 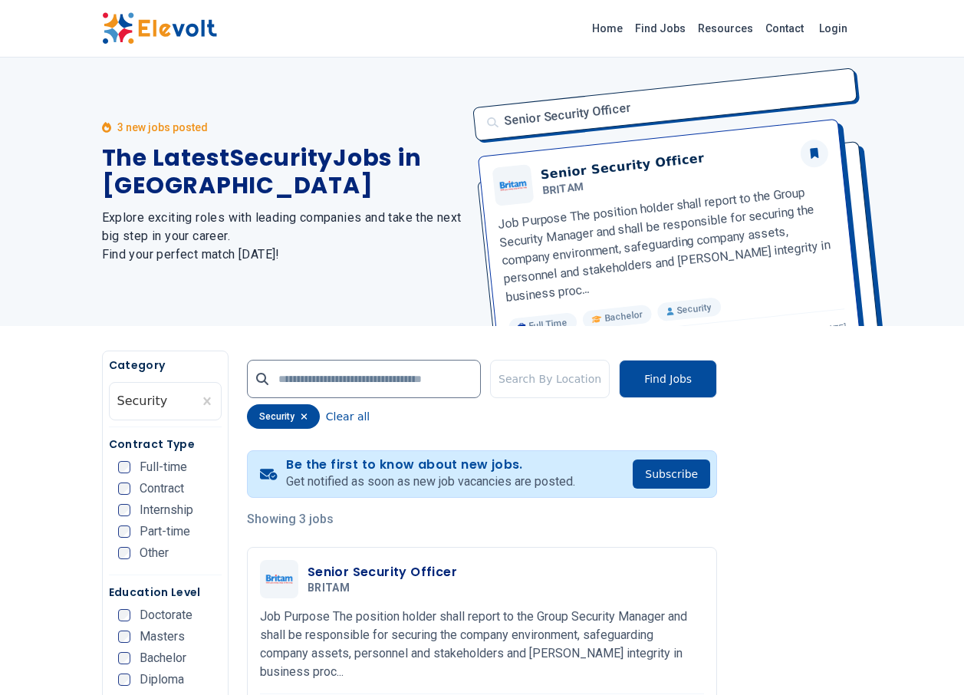 What do you see at coordinates (124, 489) in the screenshot?
I see `input: Contract` at bounding box center [124, 489].